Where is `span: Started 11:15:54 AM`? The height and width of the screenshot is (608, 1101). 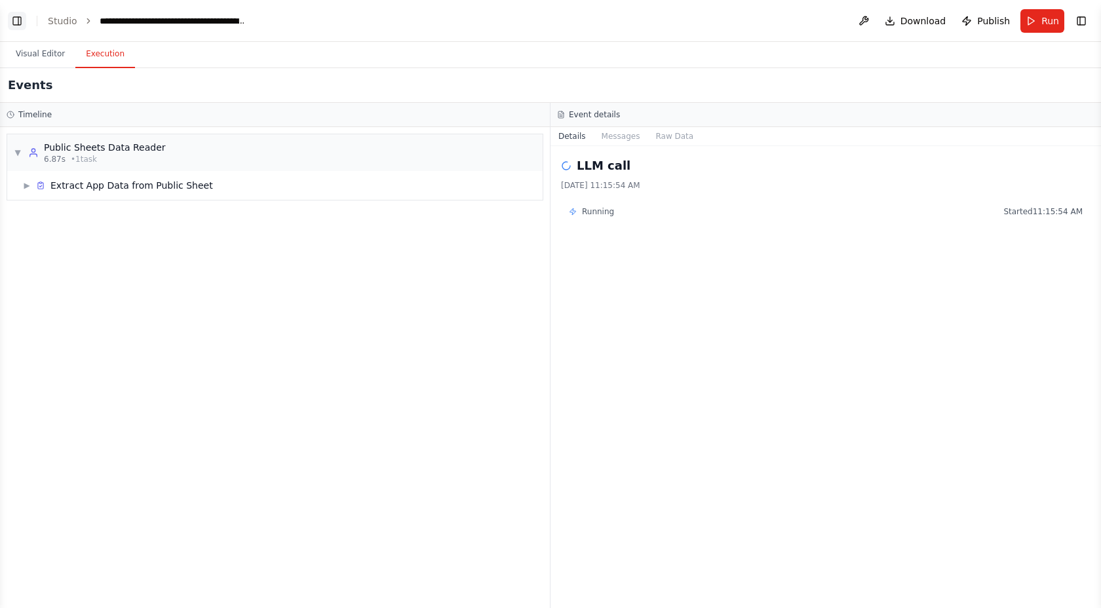
span: Started 11:15:54 AM is located at coordinates (1043, 212).